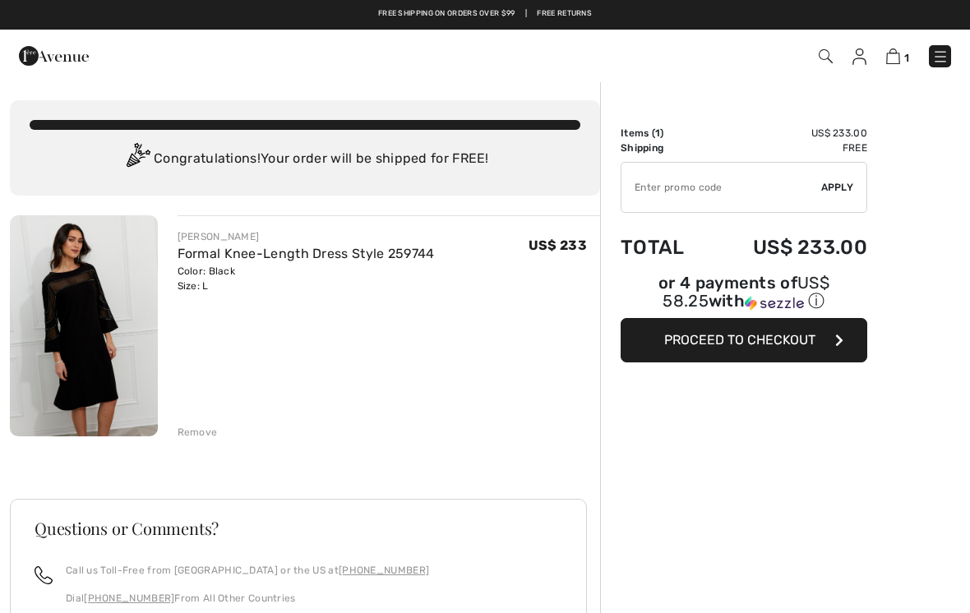  What do you see at coordinates (787, 148) in the screenshot?
I see `td: Free` at bounding box center [787, 148].